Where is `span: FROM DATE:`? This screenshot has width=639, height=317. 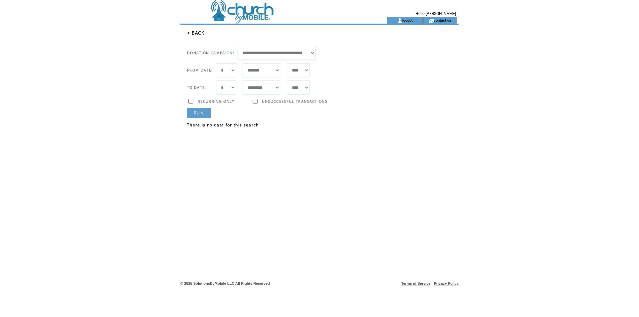
span: FROM DATE: is located at coordinates (200, 70).